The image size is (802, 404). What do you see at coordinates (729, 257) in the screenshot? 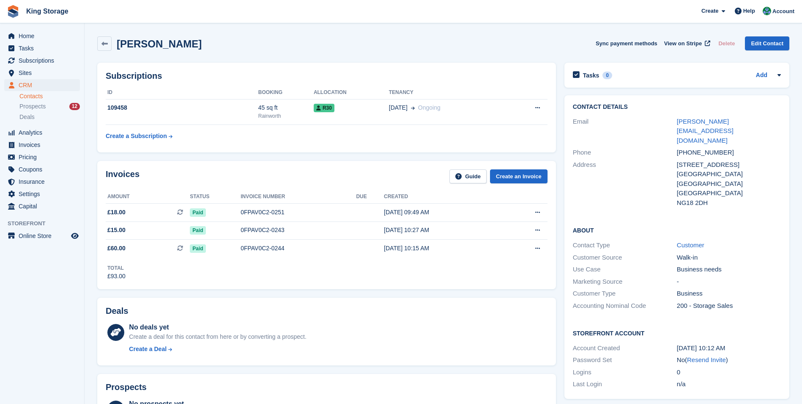
I see `div: Walk-in` at bounding box center [729, 257].